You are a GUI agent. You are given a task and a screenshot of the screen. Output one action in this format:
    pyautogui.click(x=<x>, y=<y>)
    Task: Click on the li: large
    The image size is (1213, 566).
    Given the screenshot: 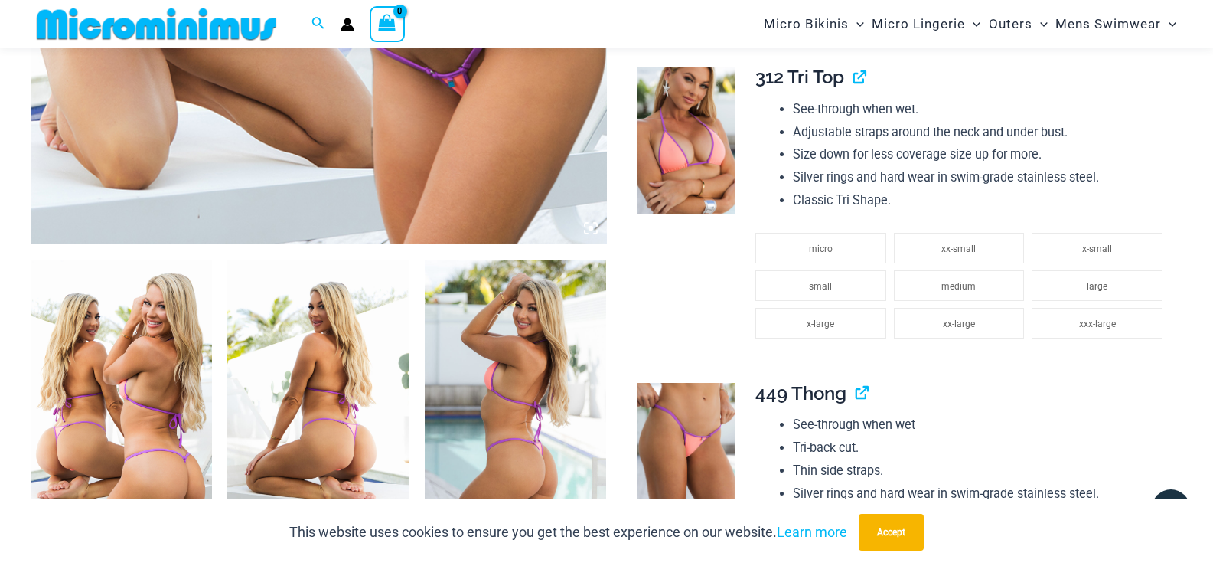 What is the action you would take?
    pyautogui.click(x=1097, y=285)
    